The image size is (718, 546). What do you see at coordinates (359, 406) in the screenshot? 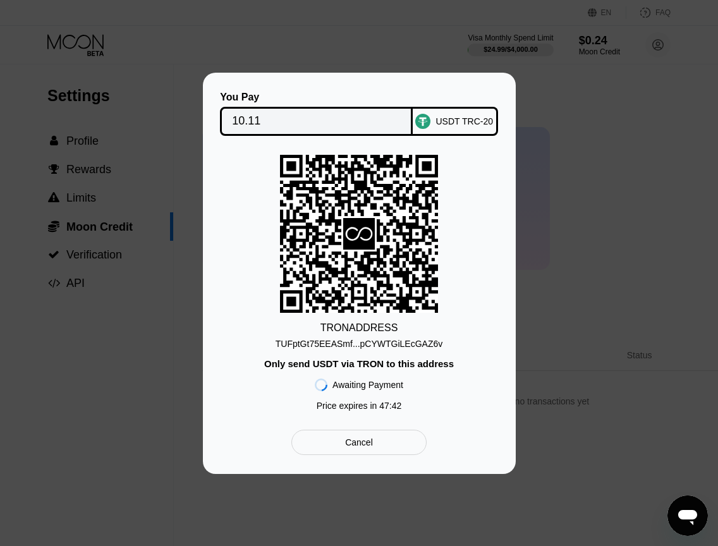
I see `div: Price expires in` at bounding box center [359, 406].